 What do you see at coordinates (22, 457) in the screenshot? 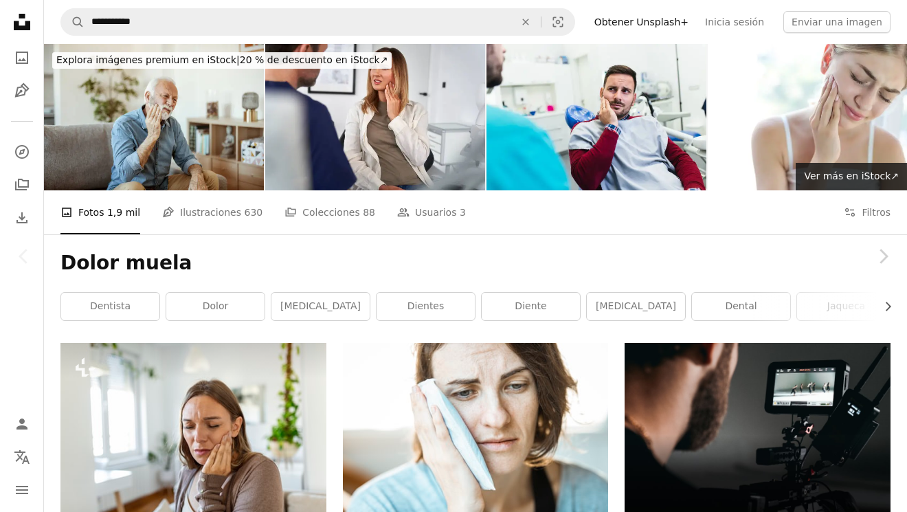
I see `button: Idioma` at bounding box center [22, 457].